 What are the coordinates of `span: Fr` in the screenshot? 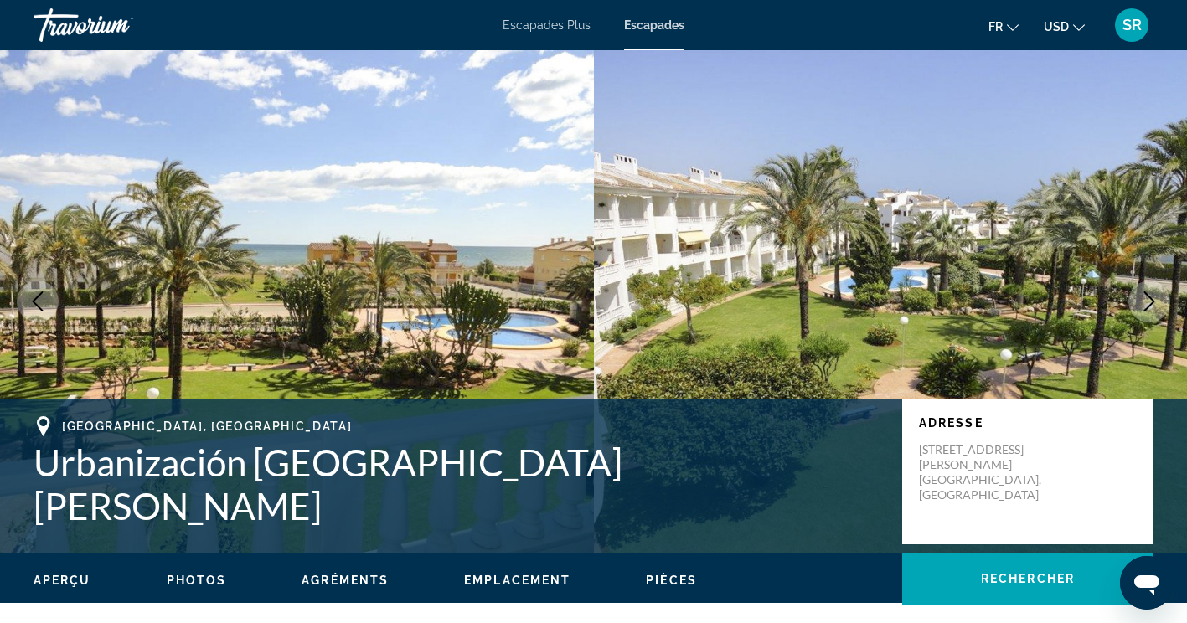 It's located at (995, 27).